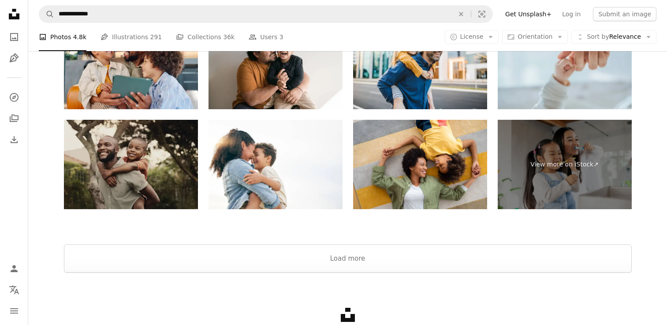  Describe the element at coordinates (613, 37) in the screenshot. I see `span: Relevance` at that location.